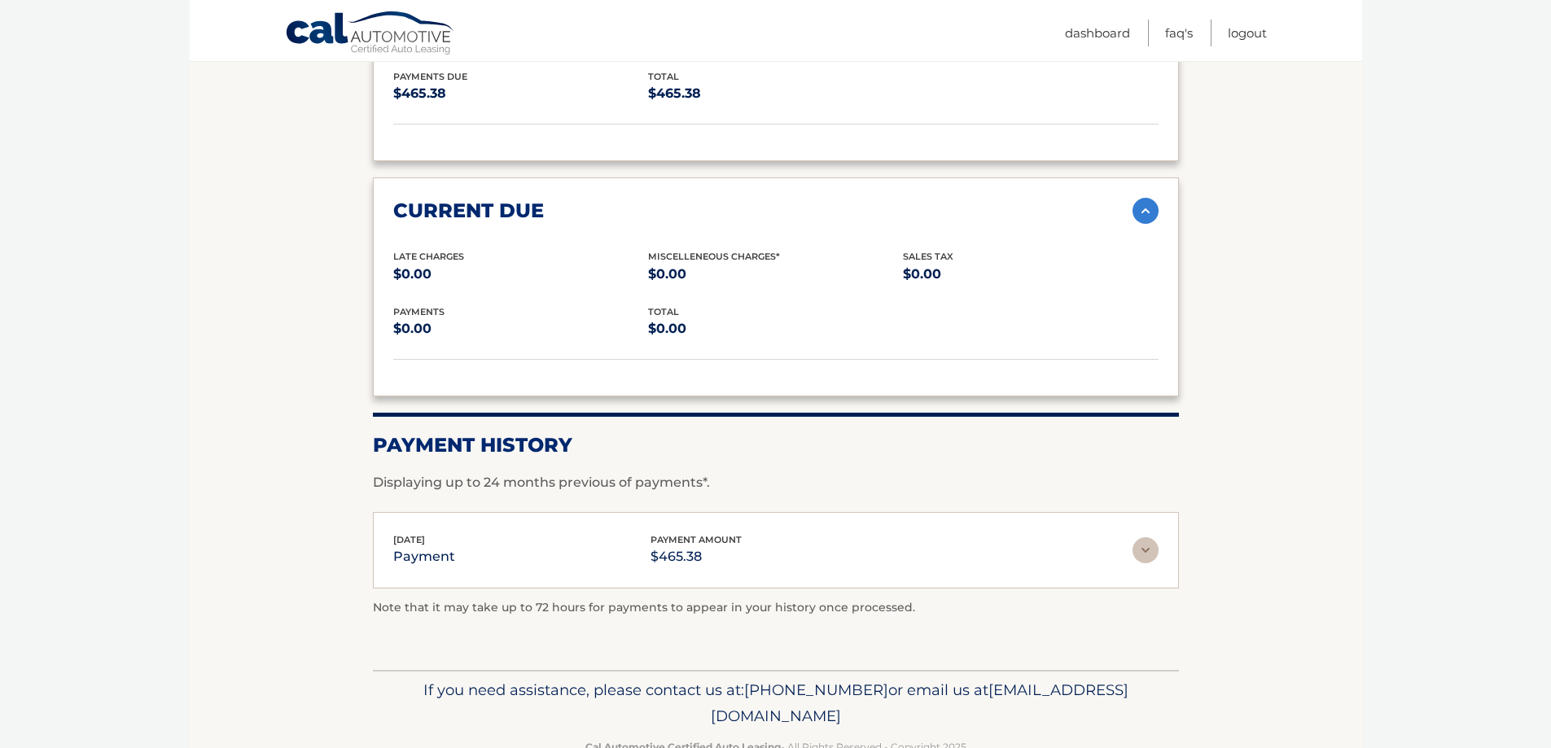 The image size is (1551, 748). What do you see at coordinates (424, 557) in the screenshot?
I see `p: payment` at bounding box center [424, 557].